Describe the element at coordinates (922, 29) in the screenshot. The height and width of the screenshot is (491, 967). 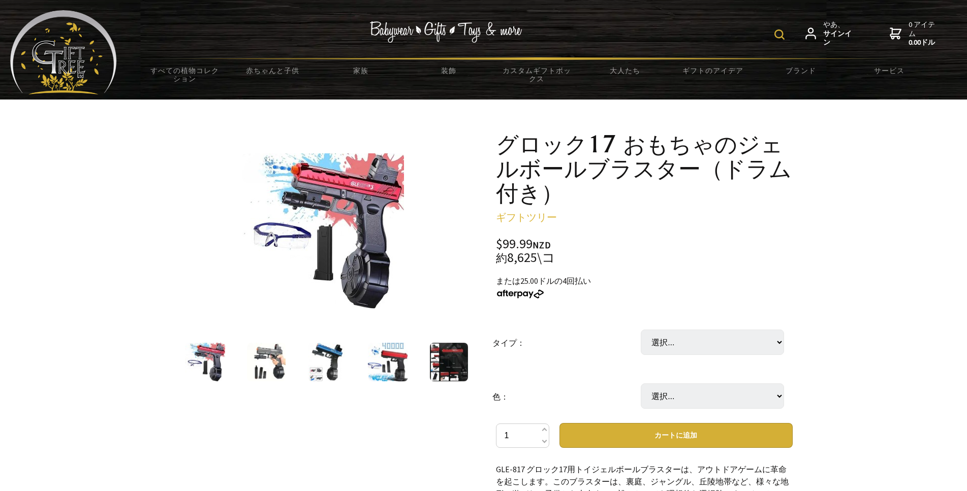
I see `font: 0 アイテム` at that location.